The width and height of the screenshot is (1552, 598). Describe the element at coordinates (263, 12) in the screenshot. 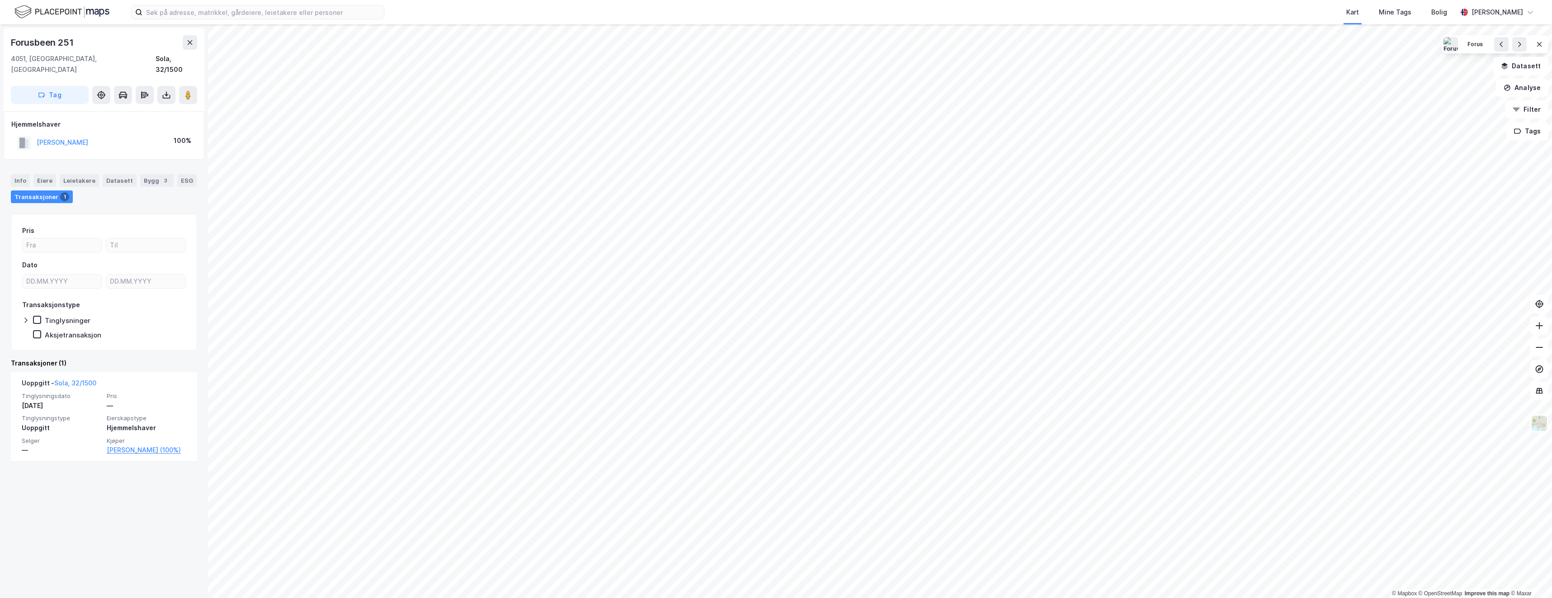

I see `input: Søk på adresse, matrikkel, gårdeiere, leietakere eller personer` at that location.